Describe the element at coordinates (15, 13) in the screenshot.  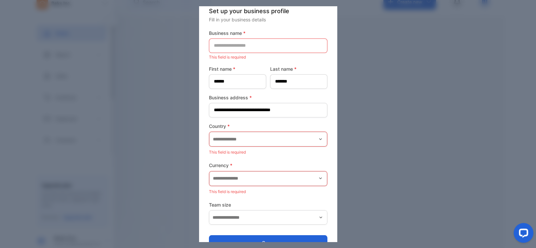
I see `button: Open LiveChat chat widget` at that location.